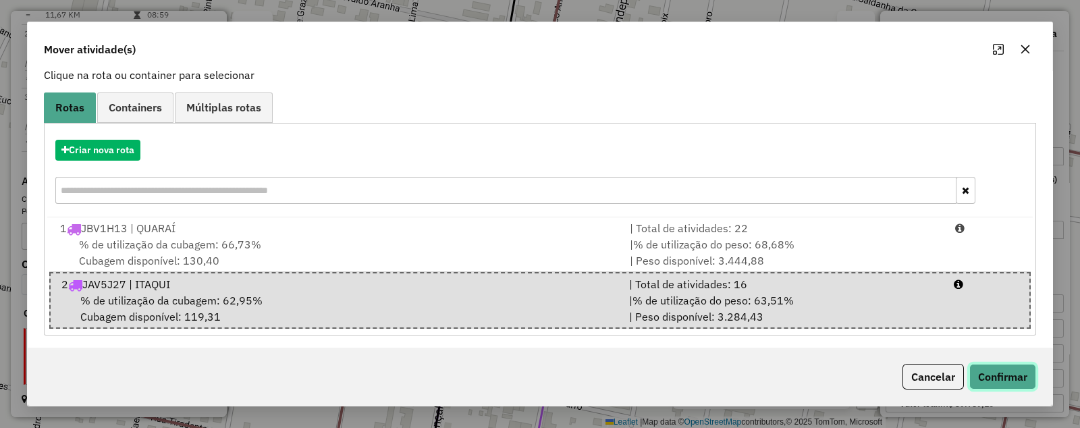 This screenshot has width=1080, height=428. Describe the element at coordinates (783, 308) in the screenshot. I see `div: | | Peso disponível: 3.284,43` at that location.